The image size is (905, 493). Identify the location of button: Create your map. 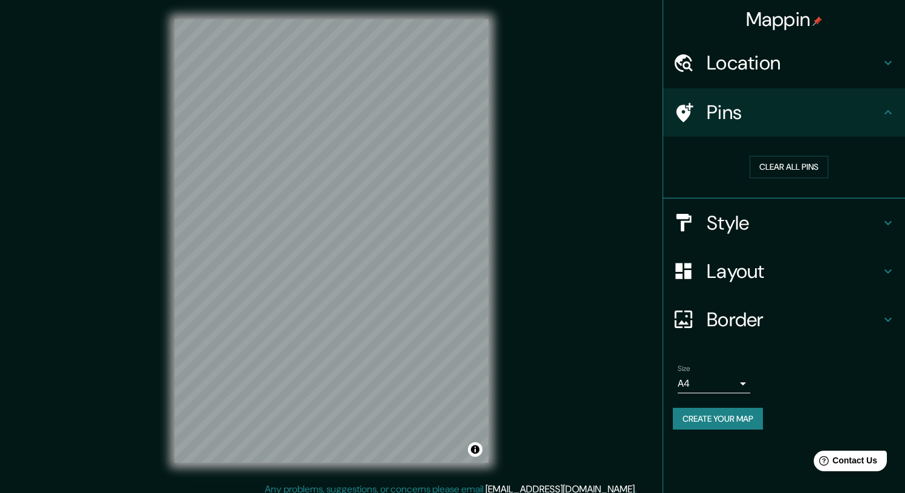
(717, 419).